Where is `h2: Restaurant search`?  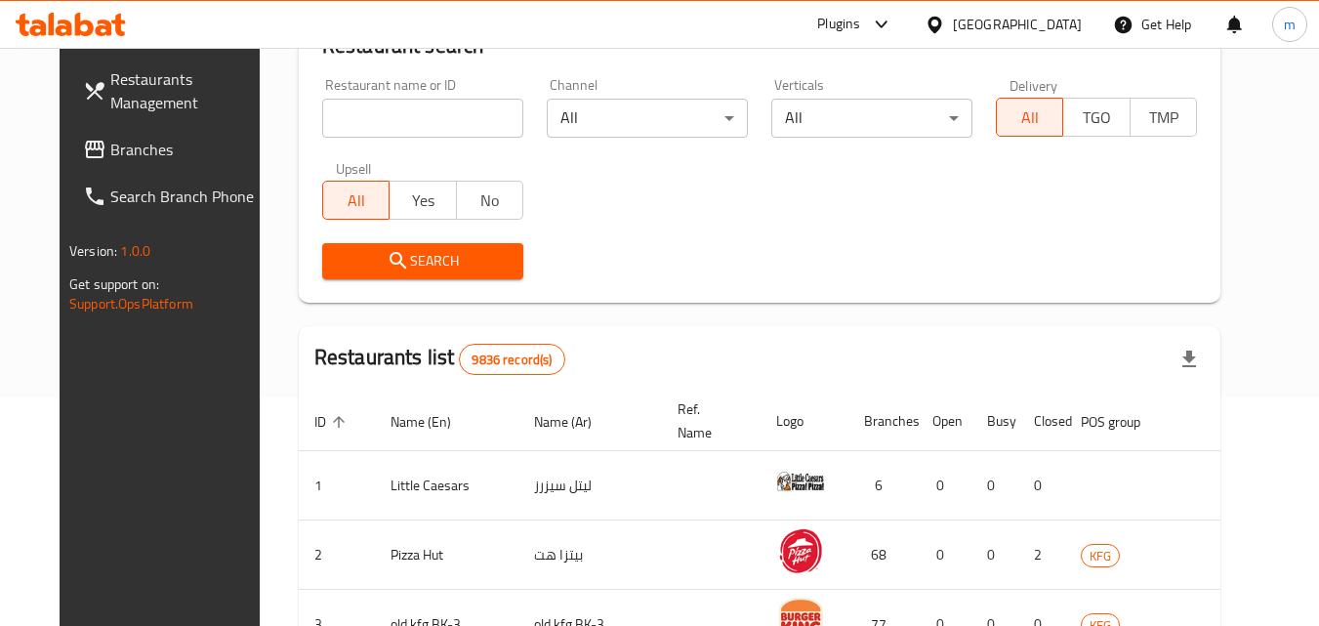 h2: Restaurant search is located at coordinates (759, 46).